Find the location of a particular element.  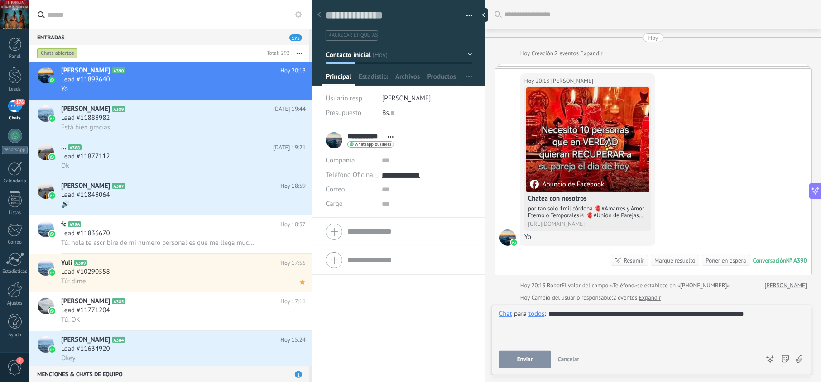

div: Yo is located at coordinates (588, 237).